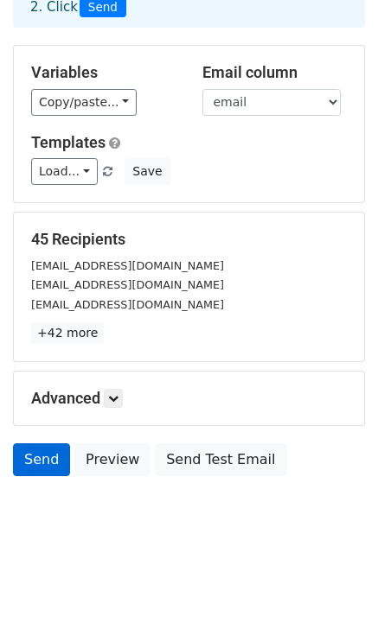  I want to click on a: Copy/paste..., so click(84, 102).